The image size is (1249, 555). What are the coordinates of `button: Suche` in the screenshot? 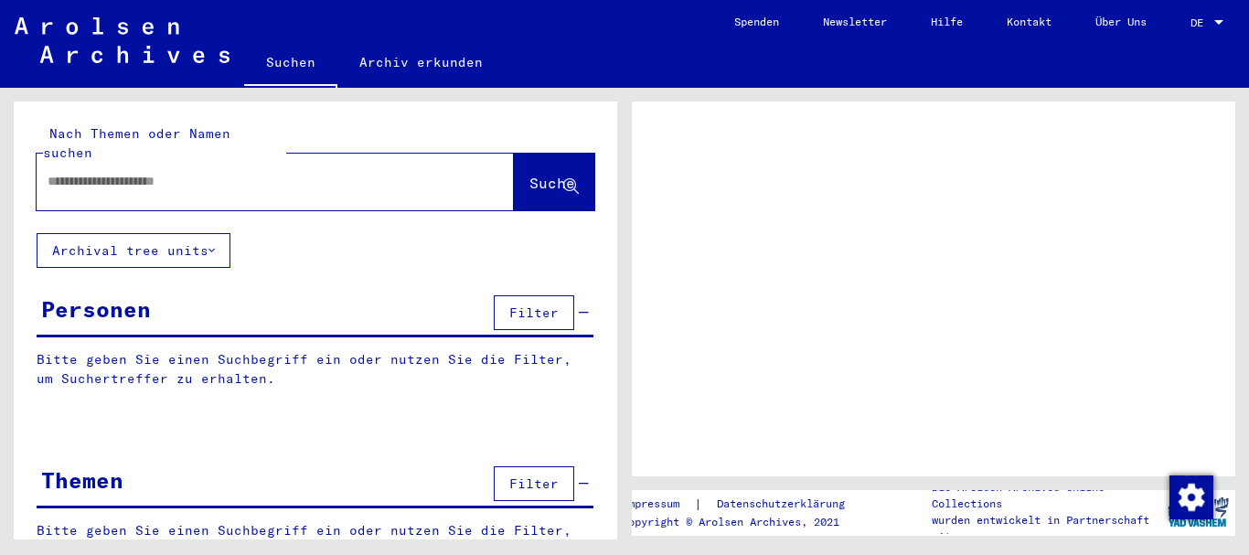 It's located at (554, 182).